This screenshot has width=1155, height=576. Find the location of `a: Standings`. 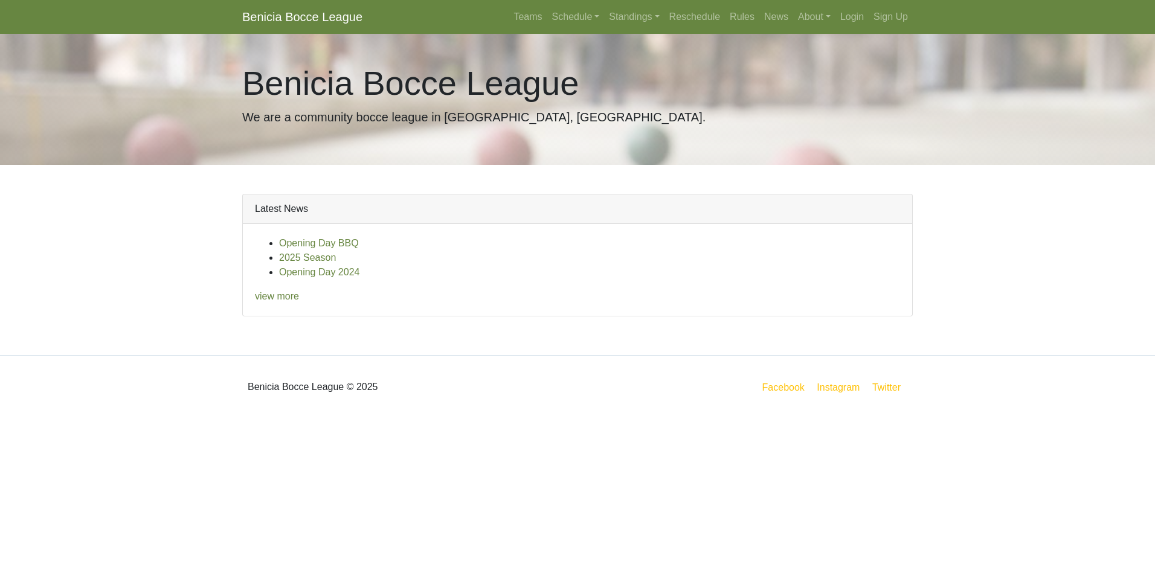

a: Standings is located at coordinates (634, 17).